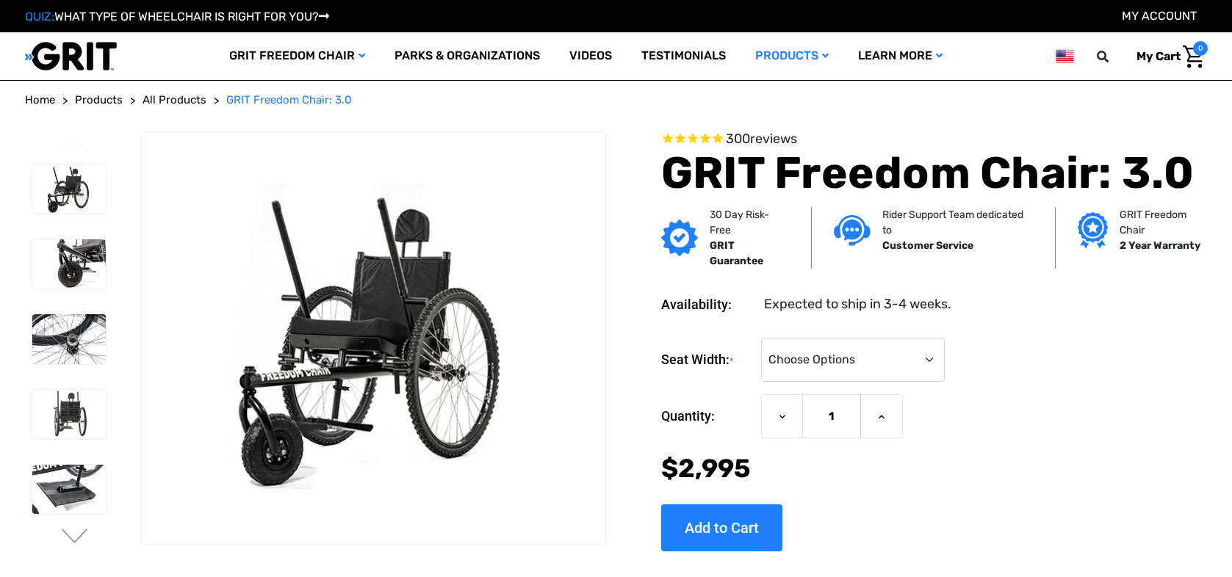 The width and height of the screenshot is (1232, 577). Describe the element at coordinates (1064, 56) in the screenshot. I see `img: us.png` at that location.